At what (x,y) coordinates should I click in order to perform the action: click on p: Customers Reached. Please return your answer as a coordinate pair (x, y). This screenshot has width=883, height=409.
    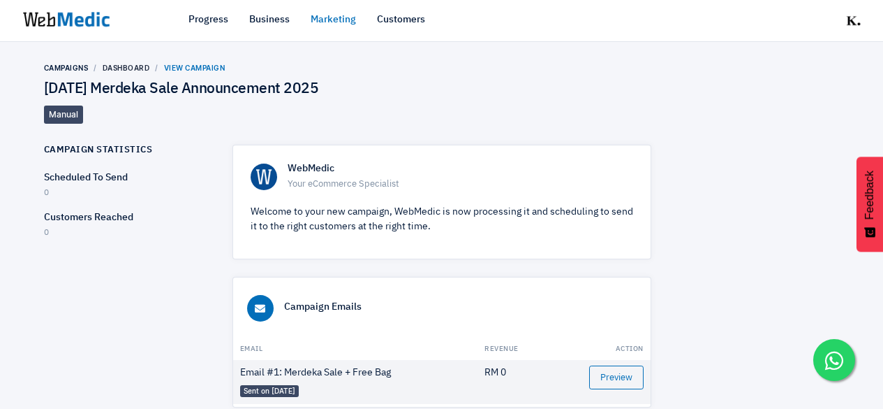
    Looking at the image, I should click on (126, 217).